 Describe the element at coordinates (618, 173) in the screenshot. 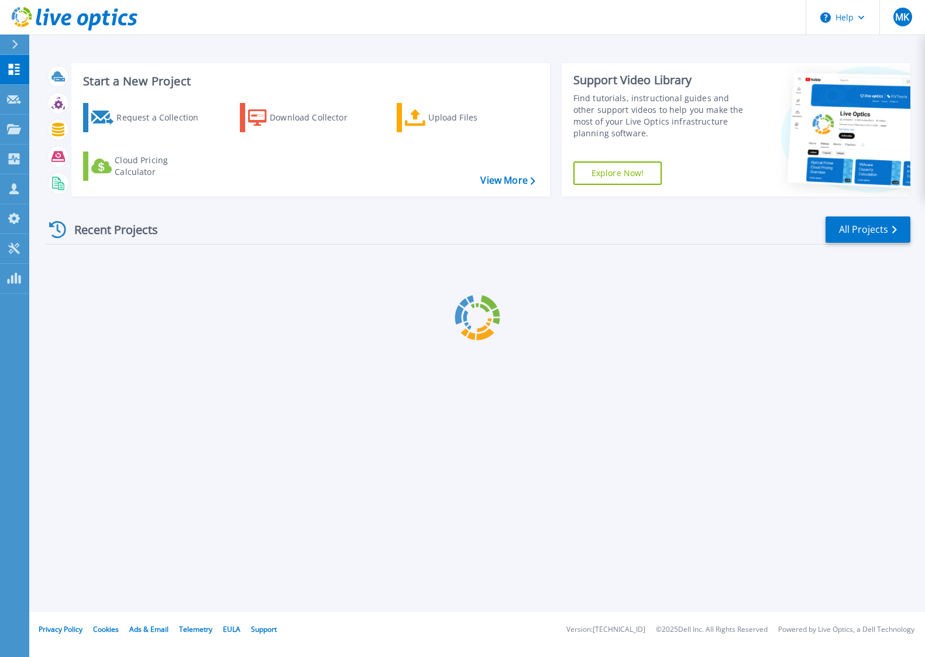

I see `a: Explore Now!` at that location.